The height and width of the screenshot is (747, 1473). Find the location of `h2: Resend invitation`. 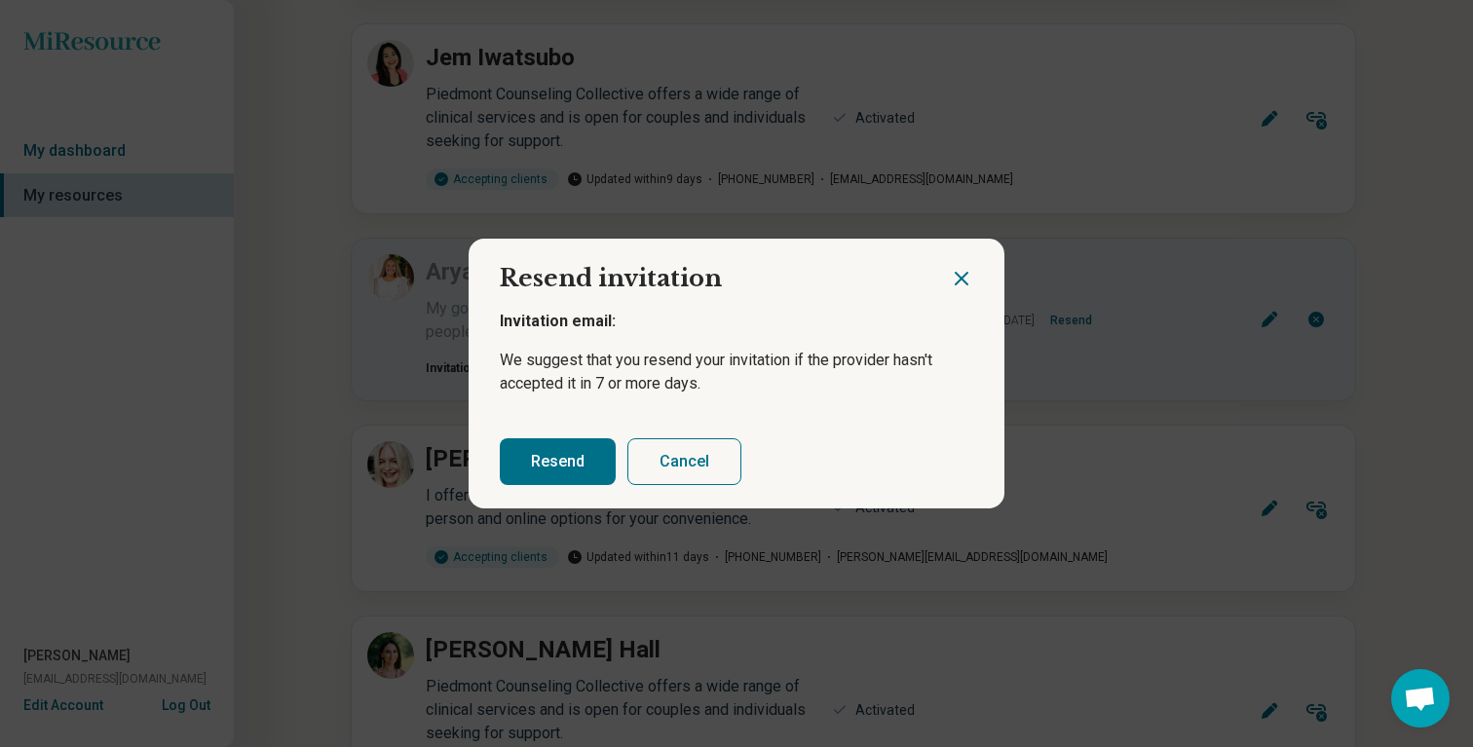

h2: Resend invitation is located at coordinates (709, 271).